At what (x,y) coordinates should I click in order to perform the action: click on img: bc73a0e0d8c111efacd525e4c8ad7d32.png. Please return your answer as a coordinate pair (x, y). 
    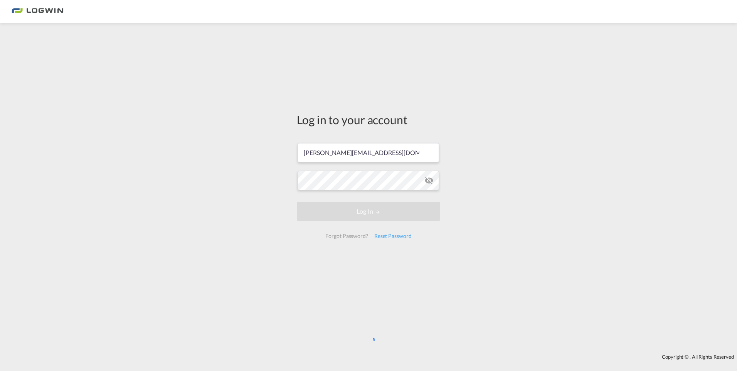
    Looking at the image, I should click on (37, 12).